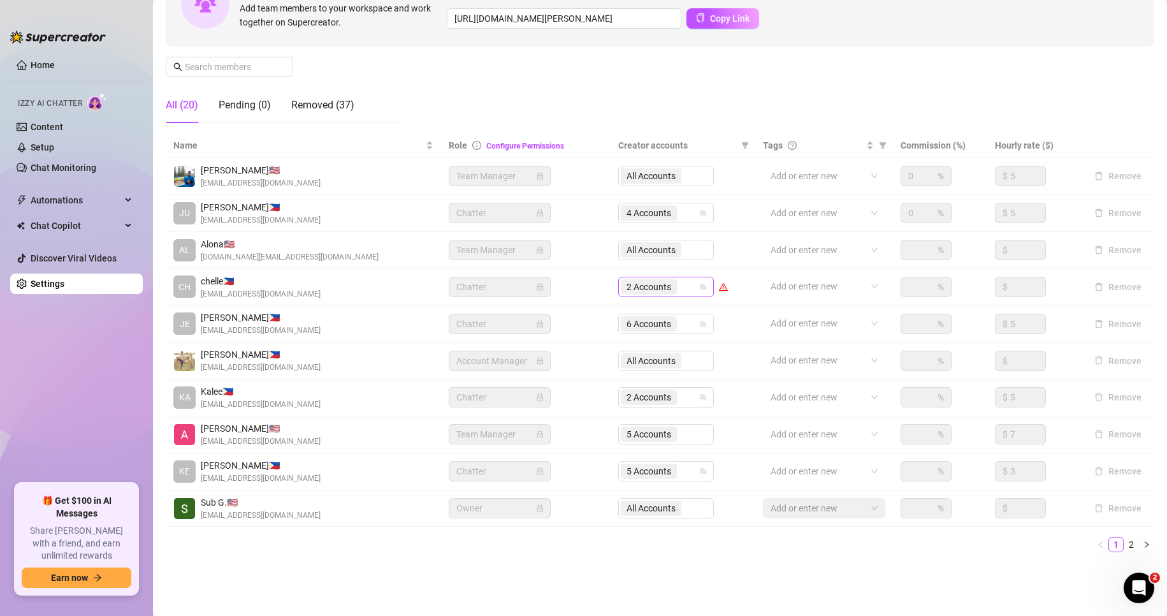  What do you see at coordinates (649, 213) in the screenshot?
I see `span: 4 Accounts` at bounding box center [649, 213].